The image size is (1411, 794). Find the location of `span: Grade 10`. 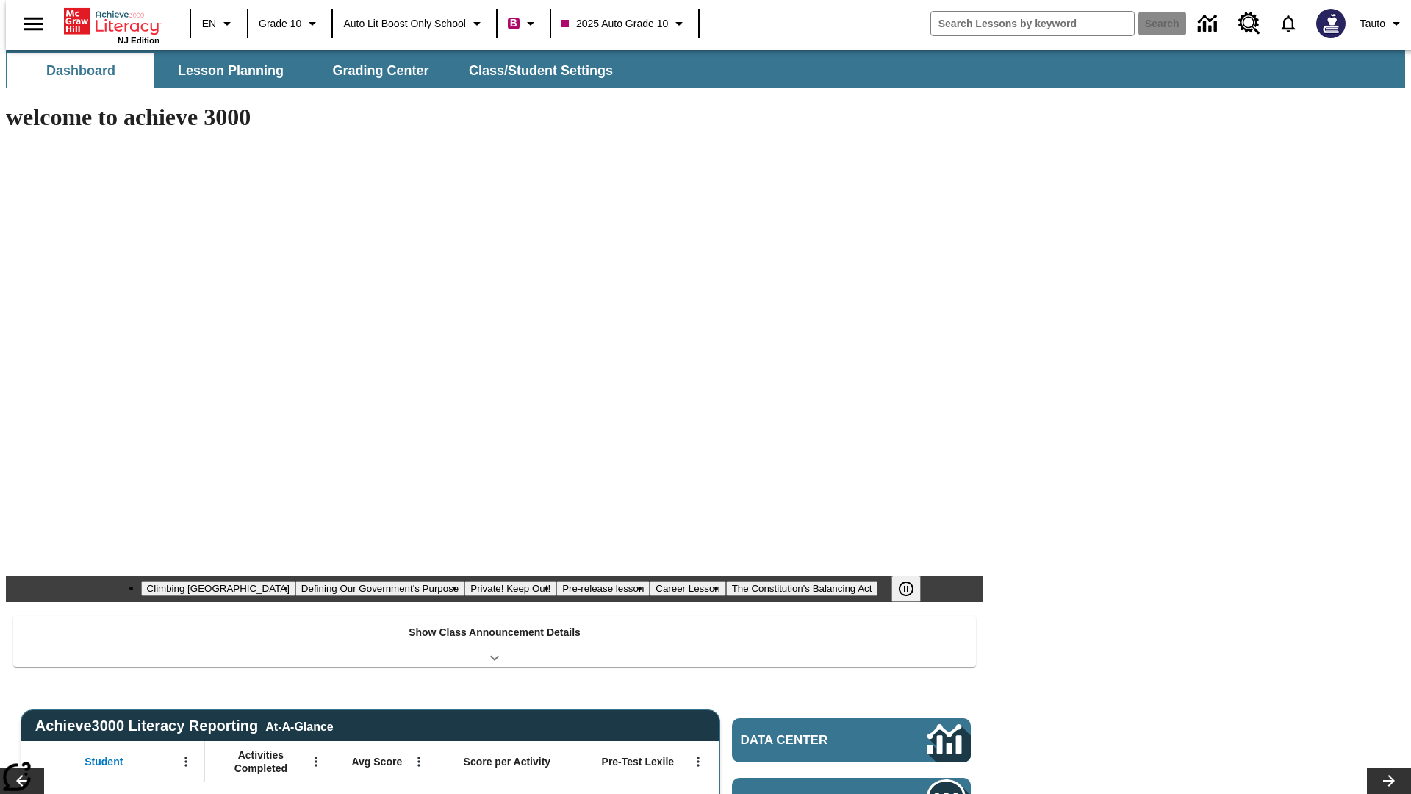

span: Grade 10 is located at coordinates (280, 24).